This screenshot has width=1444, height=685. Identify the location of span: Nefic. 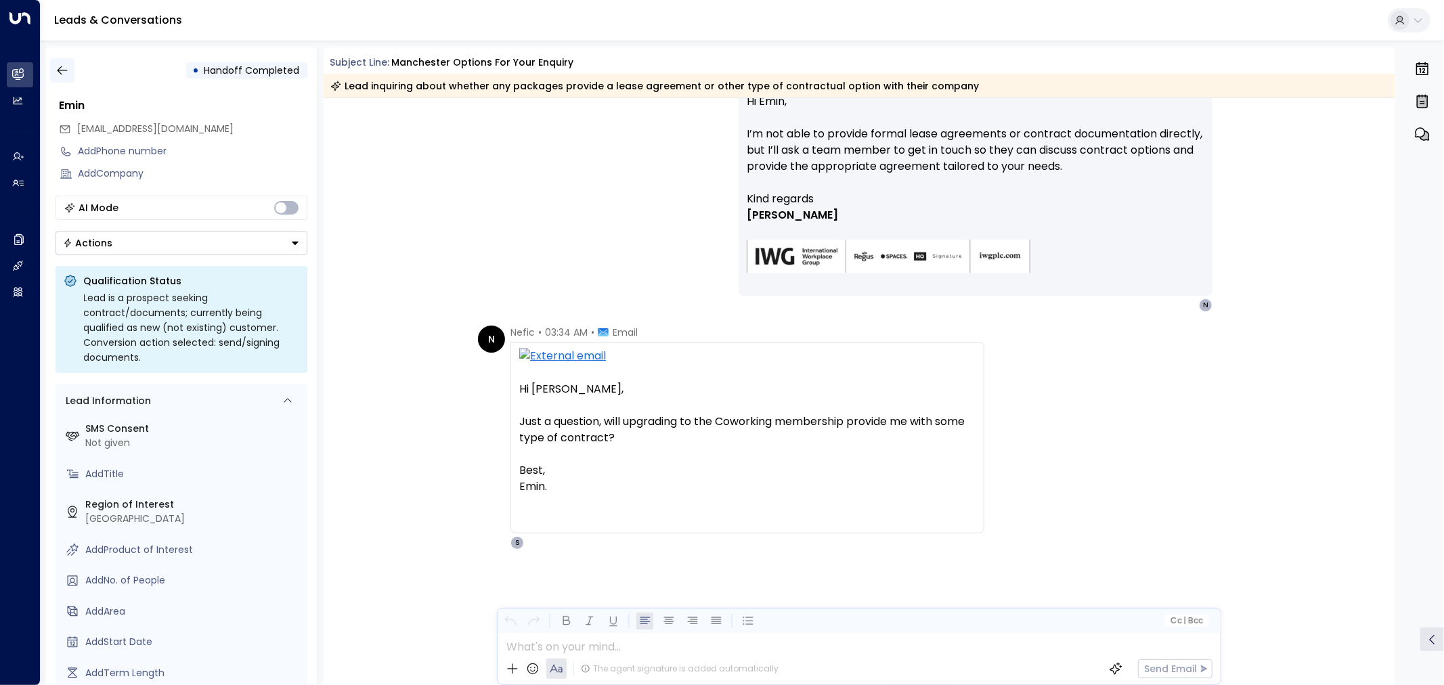
(523, 332).